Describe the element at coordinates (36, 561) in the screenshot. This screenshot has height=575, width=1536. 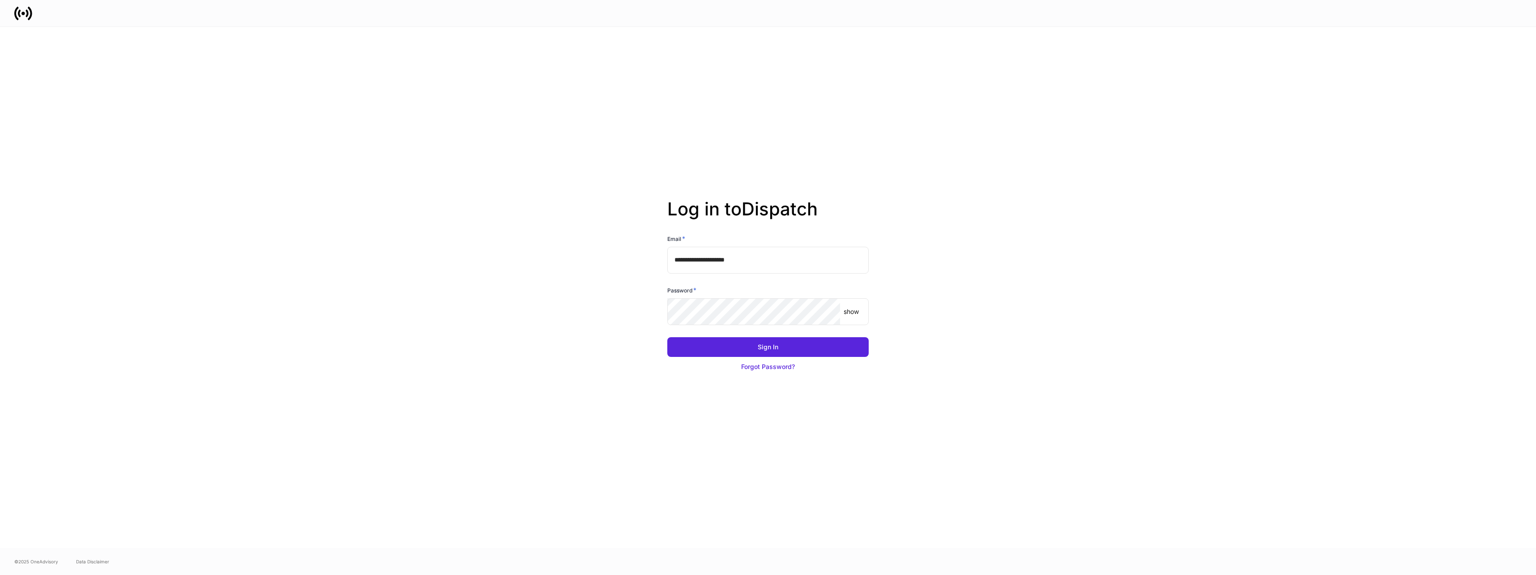
I see `span: © 2025 OneAdvisory` at that location.